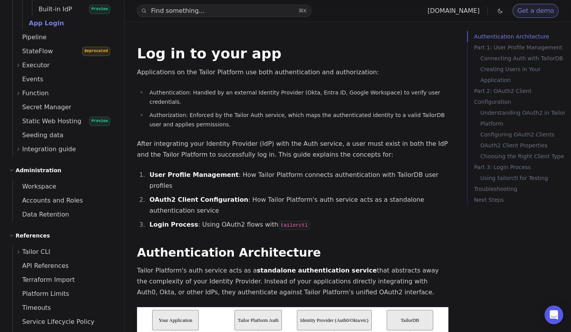  Describe the element at coordinates (523, 135) in the screenshot. I see `p: Configuring OAuth2 Clients` at that location.